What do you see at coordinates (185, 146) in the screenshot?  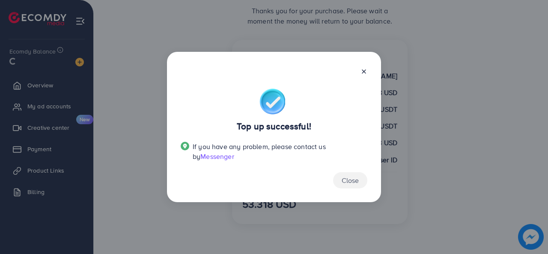 I see `img: Popup guide` at bounding box center [185, 146].